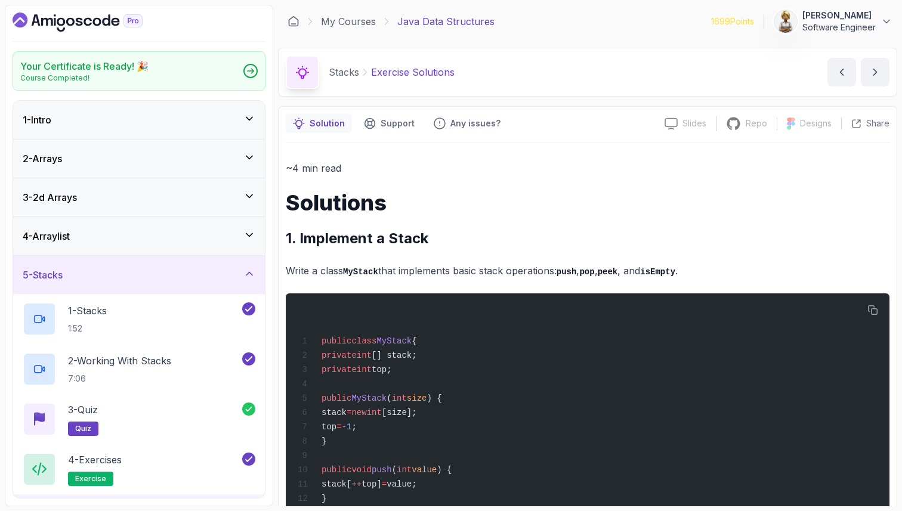  I want to click on span: size, so click(417, 399).